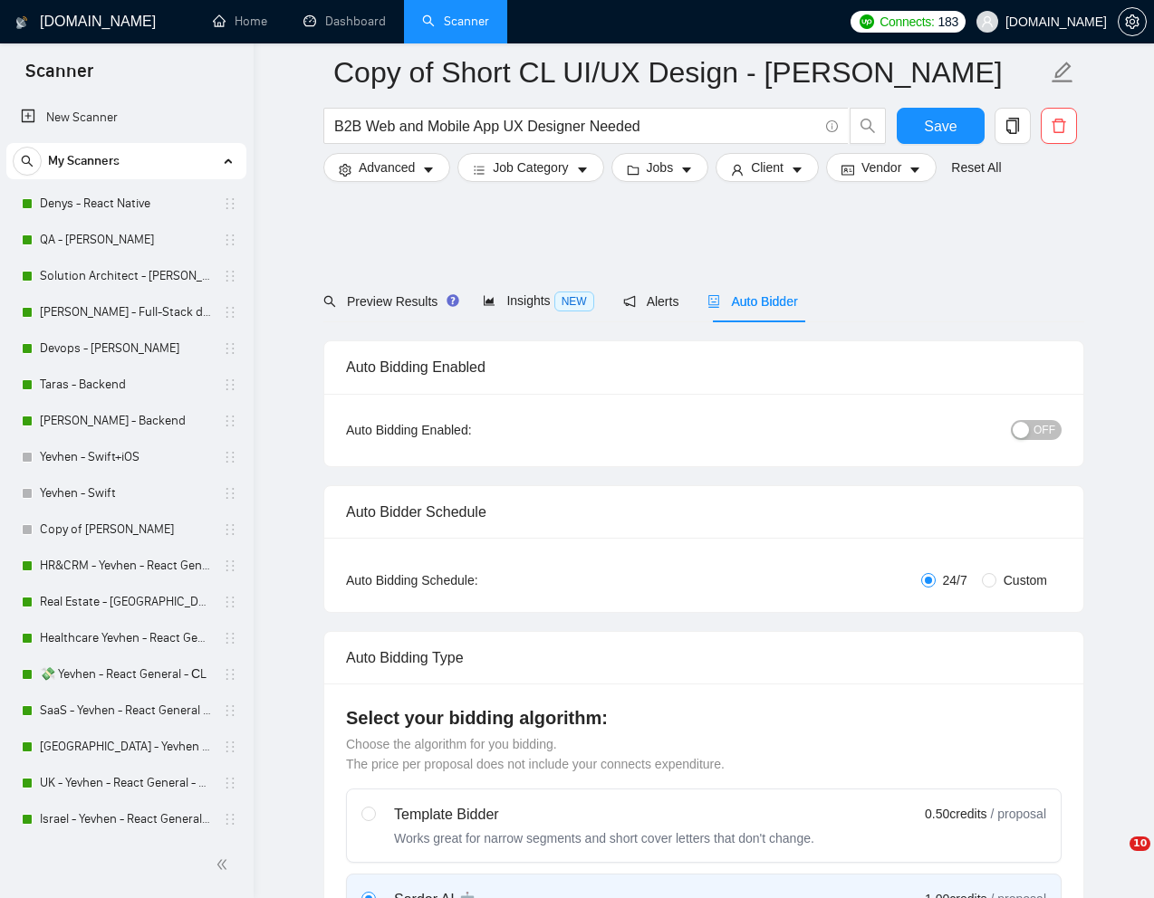 This screenshot has height=898, width=1154. Describe the element at coordinates (465, 430) in the screenshot. I see `div: Auto Bidding Enabled:` at that location.